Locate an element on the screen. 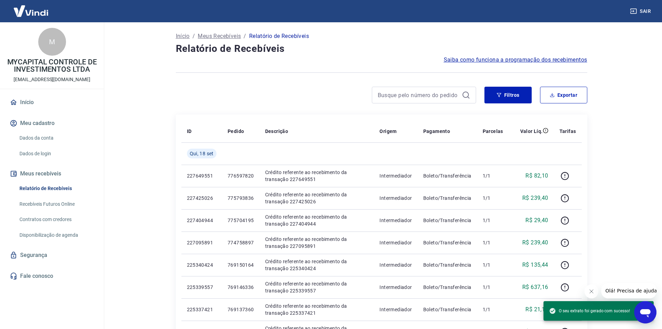 The width and height of the screenshot is (662, 329). span: O seu extrato foi gerado com sucesso! is located at coordinates (590, 311).